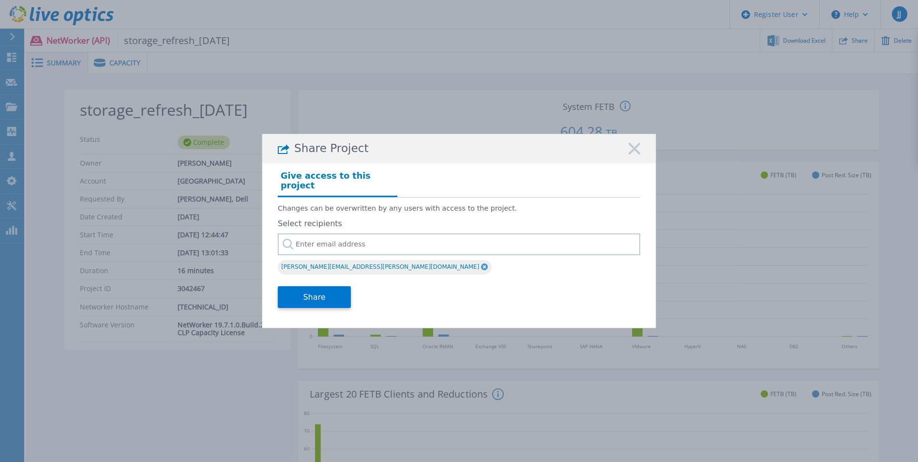 The height and width of the screenshot is (462, 918). I want to click on input: Enter email address, so click(459, 244).